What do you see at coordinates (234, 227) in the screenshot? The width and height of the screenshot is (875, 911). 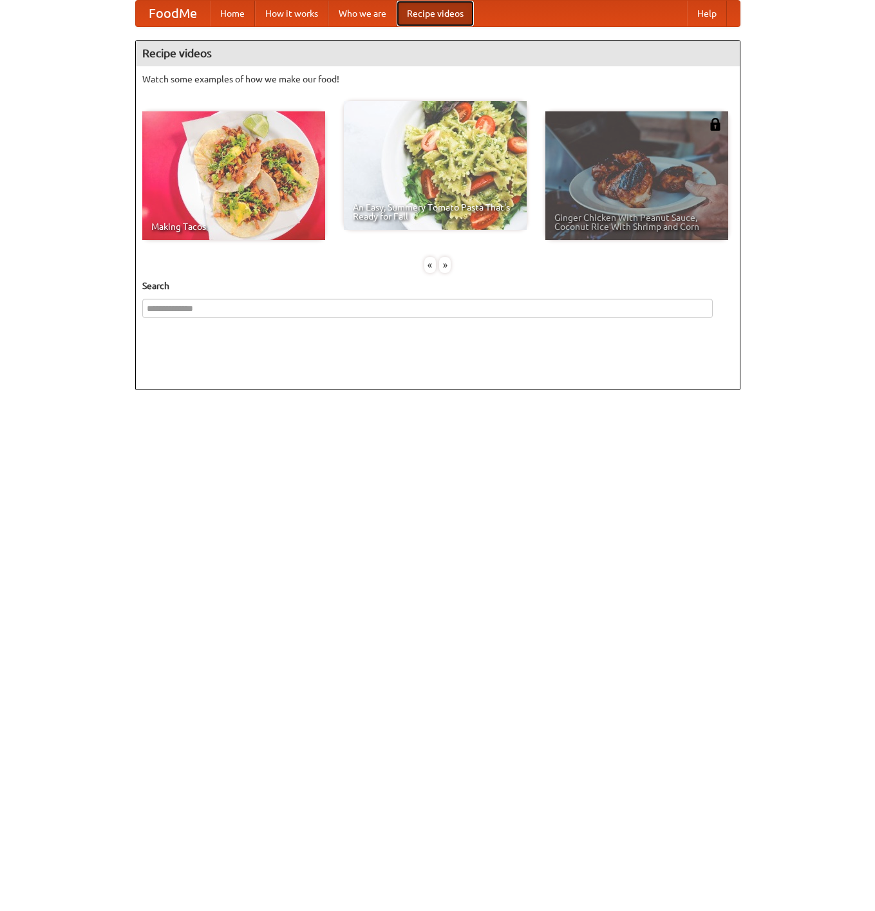 I see `span: Making Tacos` at bounding box center [234, 227].